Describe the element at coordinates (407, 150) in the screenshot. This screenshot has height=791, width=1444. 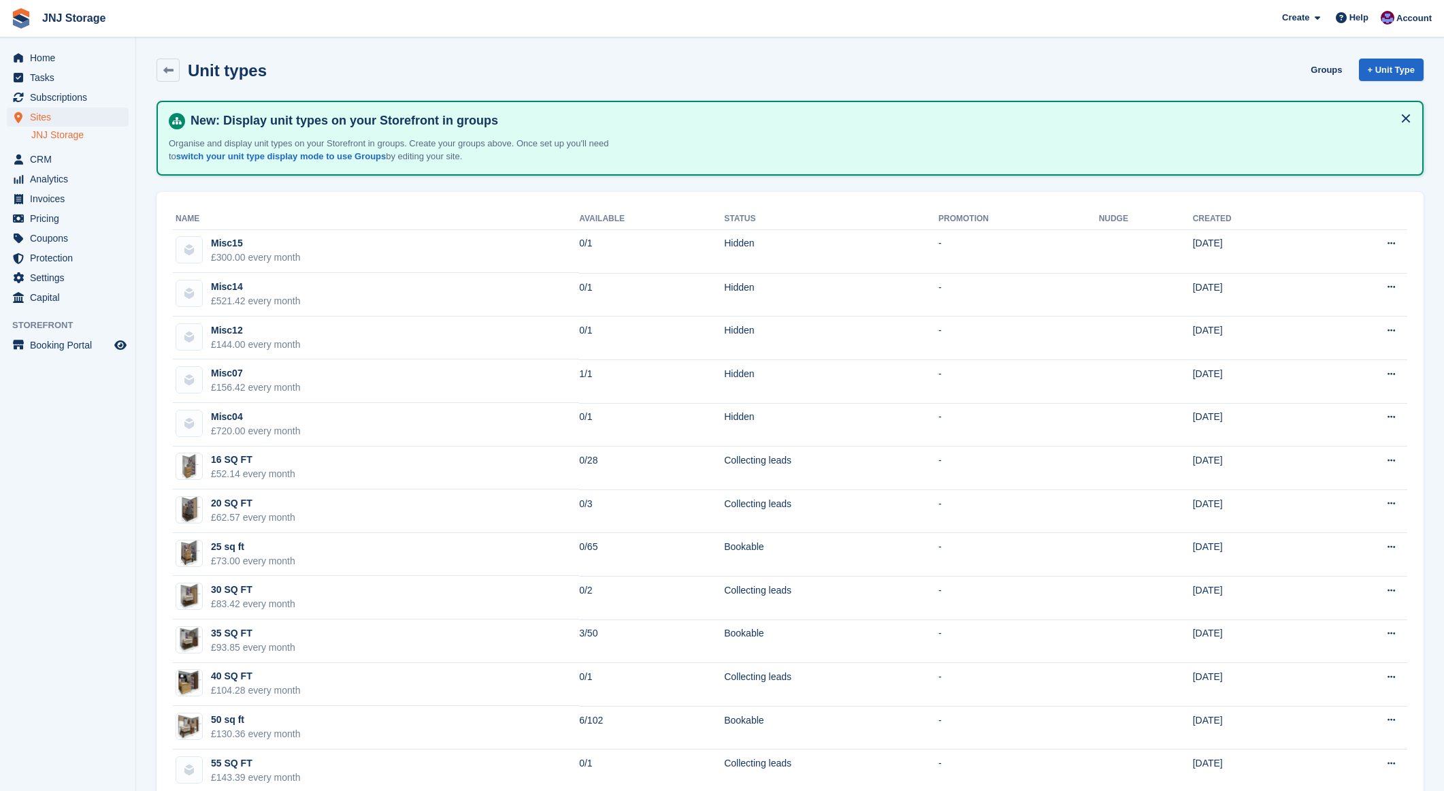
I see `p: Organise and display unit types on your Storefront in groups. Create your groups above. Once set ...` at that location.